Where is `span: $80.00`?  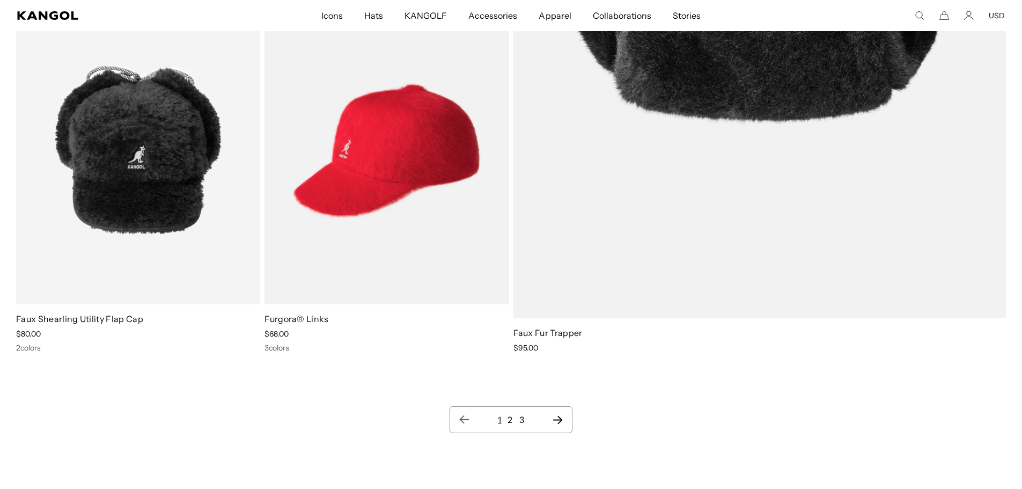 span: $80.00 is located at coordinates (28, 334).